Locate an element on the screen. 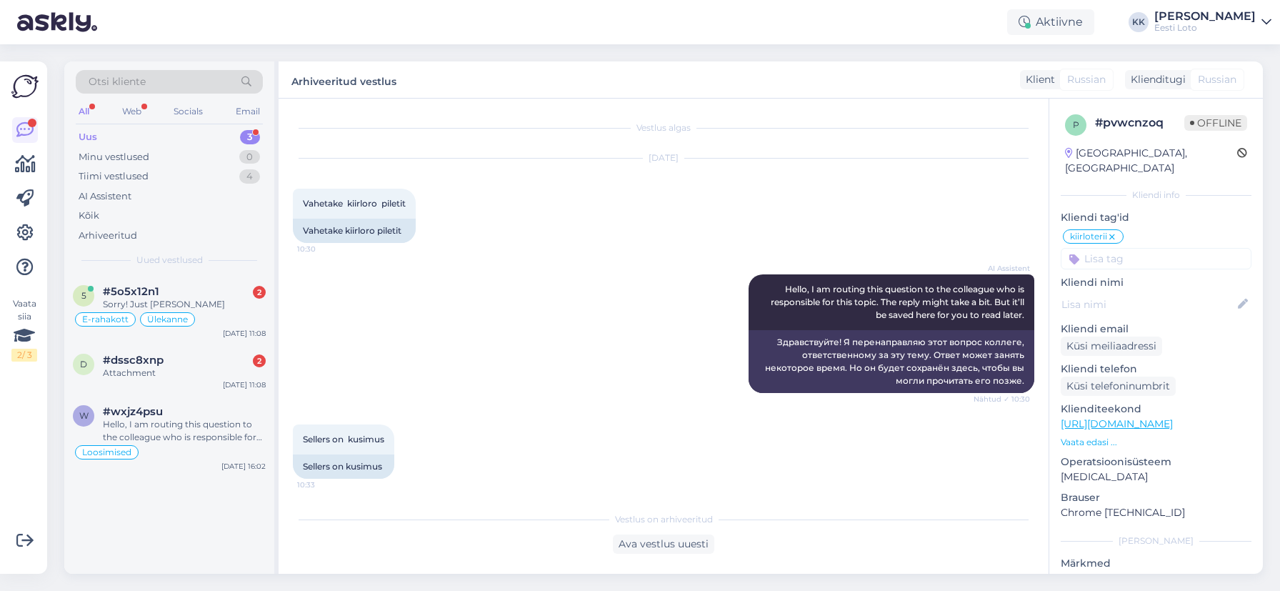  input: Lisa nimi is located at coordinates (1148, 304).